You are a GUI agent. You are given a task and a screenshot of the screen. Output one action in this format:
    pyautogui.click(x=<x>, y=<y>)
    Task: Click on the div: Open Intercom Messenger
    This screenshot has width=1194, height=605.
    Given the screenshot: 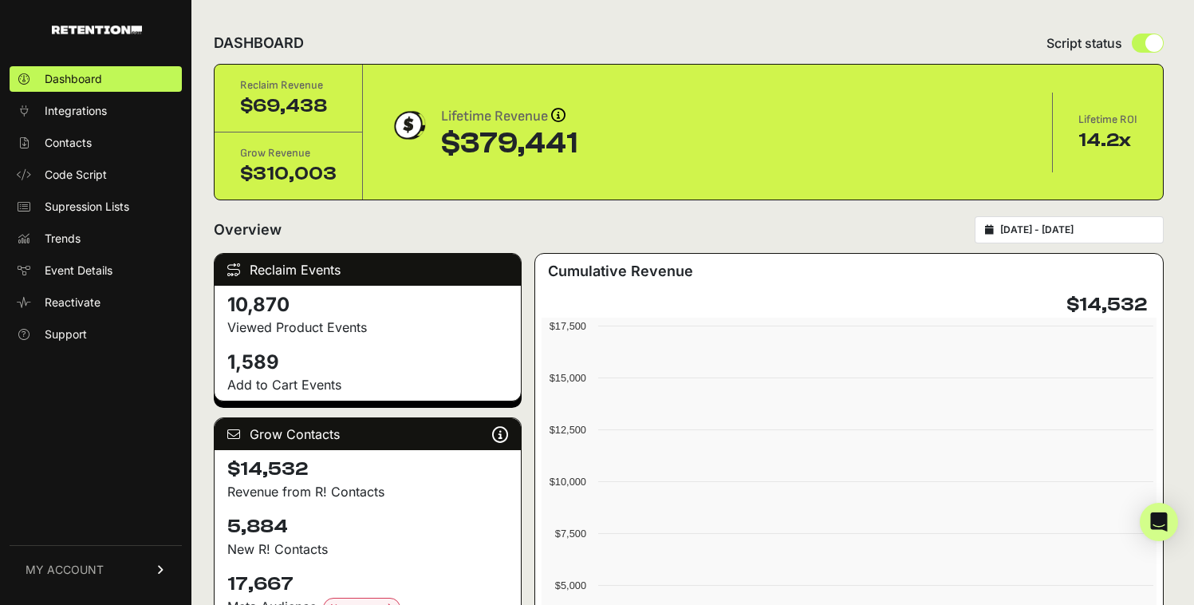 What is the action you would take?
    pyautogui.click(x=1159, y=522)
    